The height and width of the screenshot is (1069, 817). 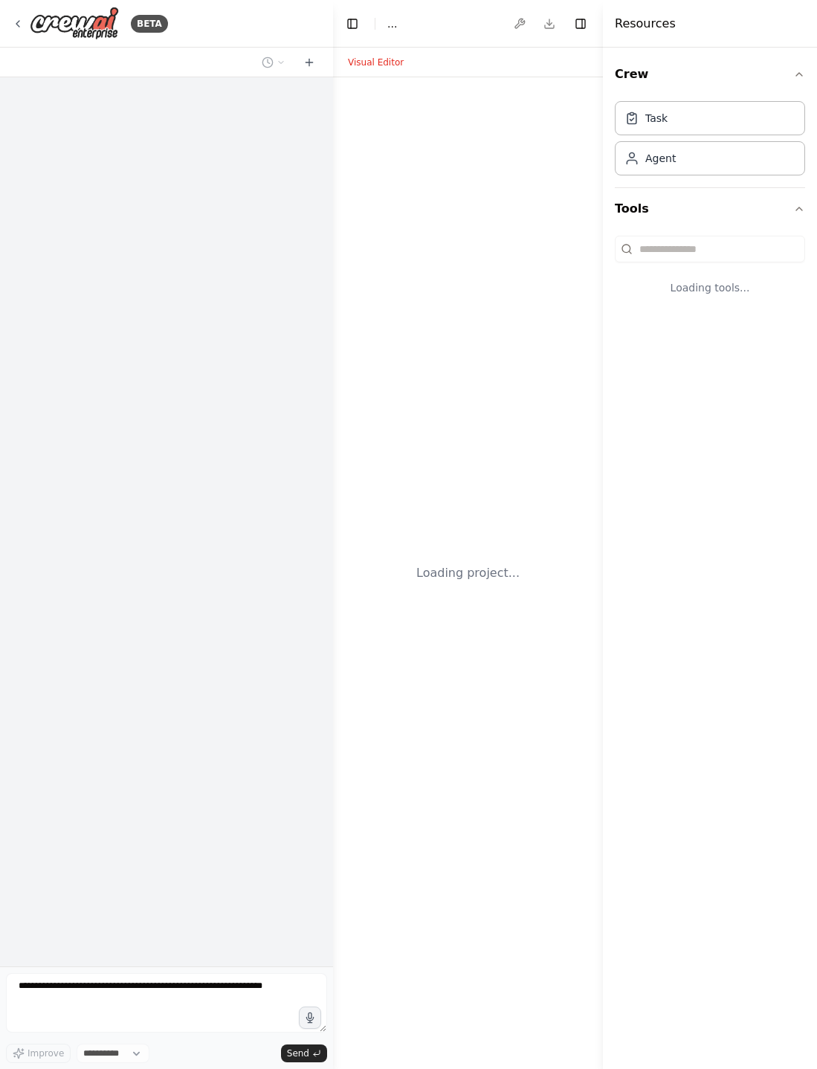 I want to click on div: Loading tools..., so click(x=710, y=288).